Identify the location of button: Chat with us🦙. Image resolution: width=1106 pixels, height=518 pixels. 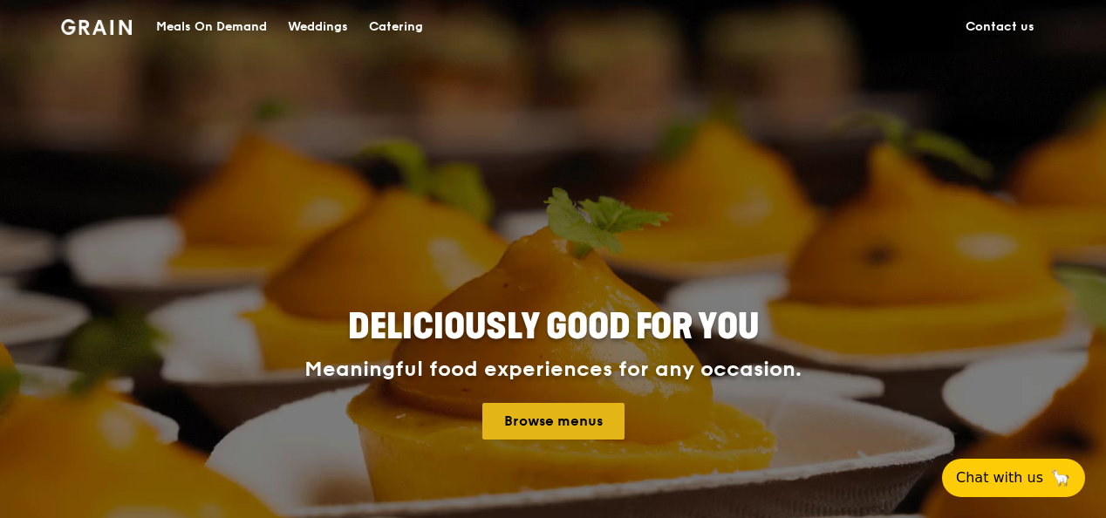
(1013, 478).